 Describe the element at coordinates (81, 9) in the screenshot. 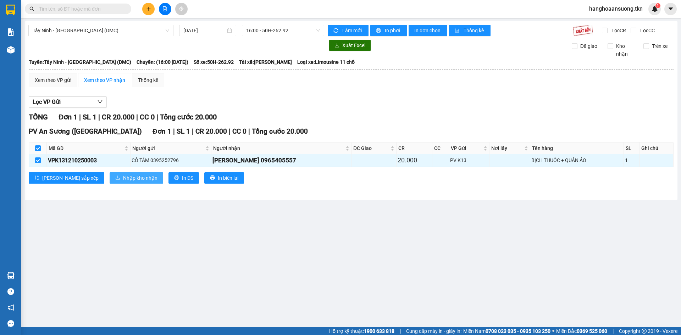

I see `input: Tìm tên, số ĐT hoặc mã đơn` at that location.